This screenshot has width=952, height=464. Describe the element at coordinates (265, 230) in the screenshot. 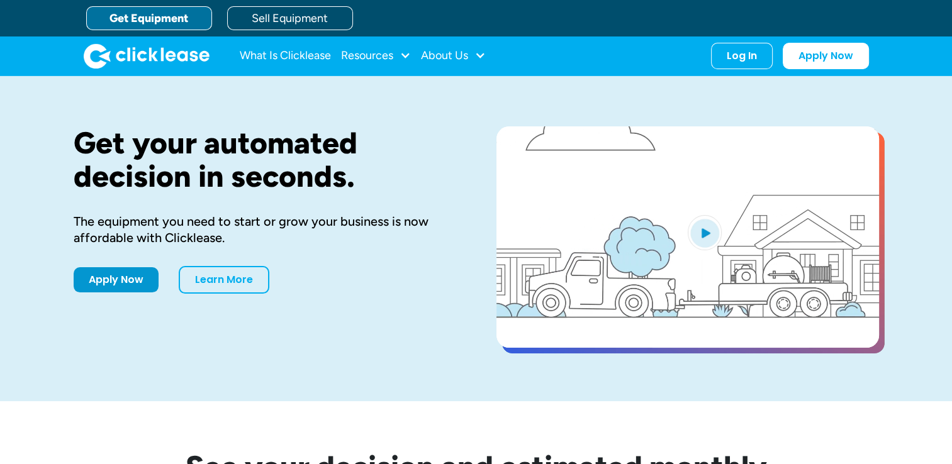

I see `div: The equipment you need to start or grow your business is now affordable with Clicklease.` at that location.